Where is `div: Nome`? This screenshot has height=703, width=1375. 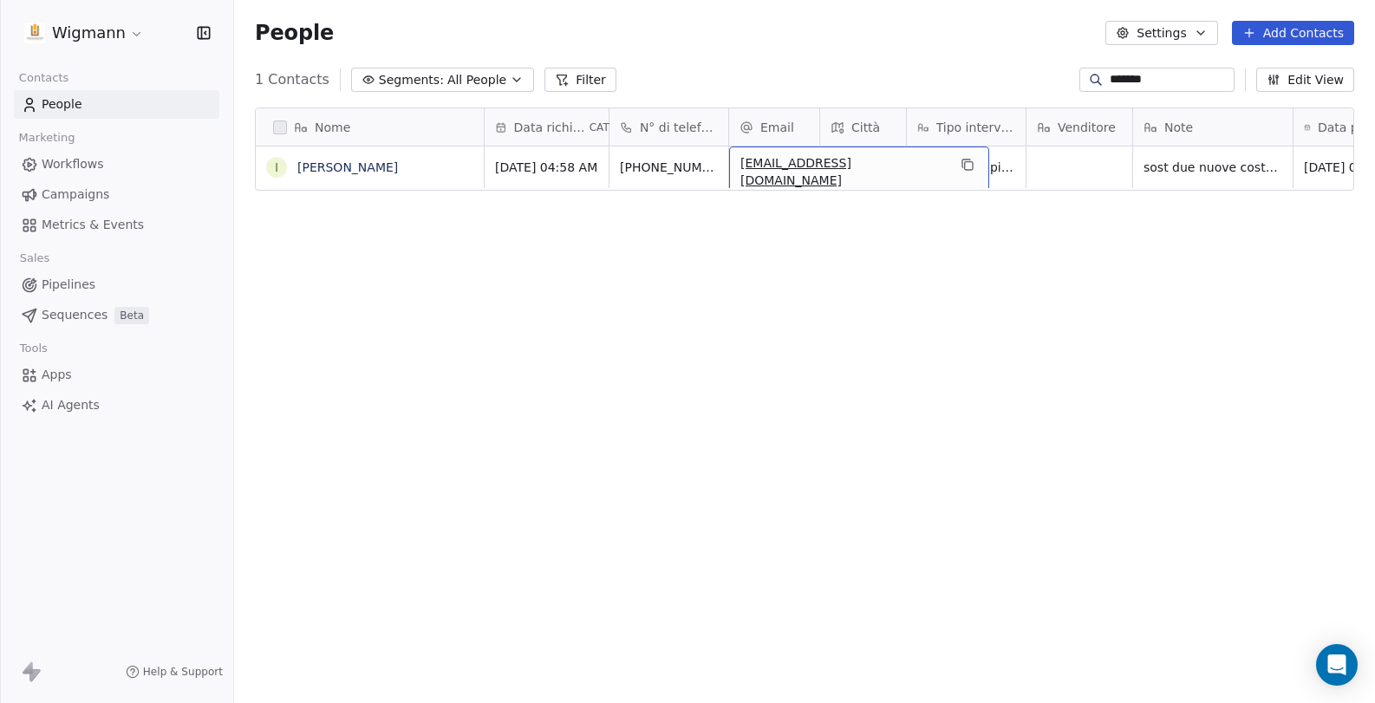
div: Nome is located at coordinates (369, 127).